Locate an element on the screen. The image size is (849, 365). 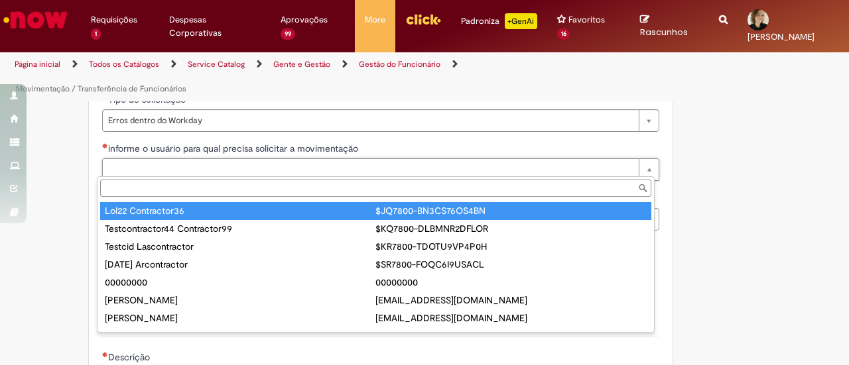
div: 01010191 is located at coordinates (511, 336).